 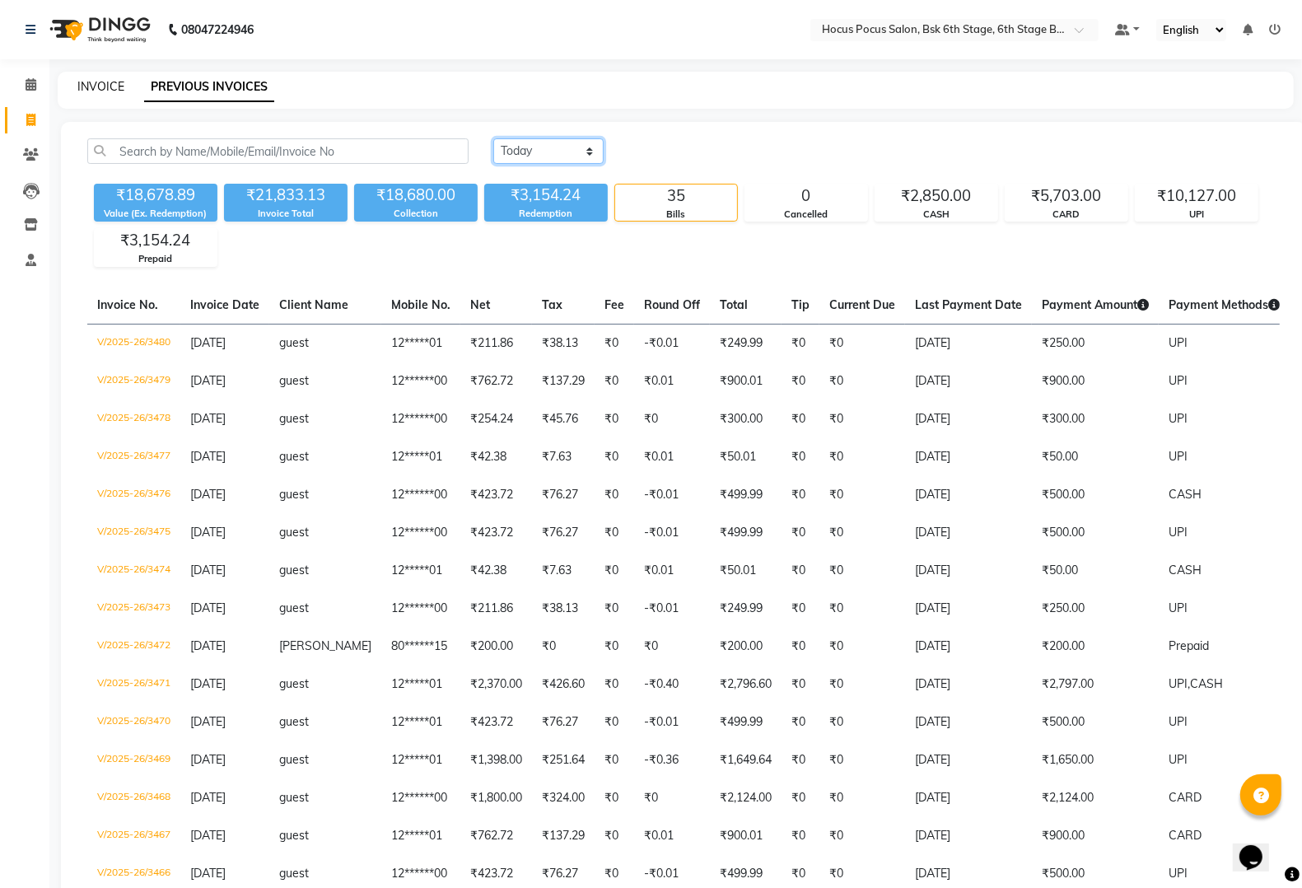 What do you see at coordinates (421, 305) in the screenshot?
I see `span: Mobile No.` at bounding box center [421, 305].